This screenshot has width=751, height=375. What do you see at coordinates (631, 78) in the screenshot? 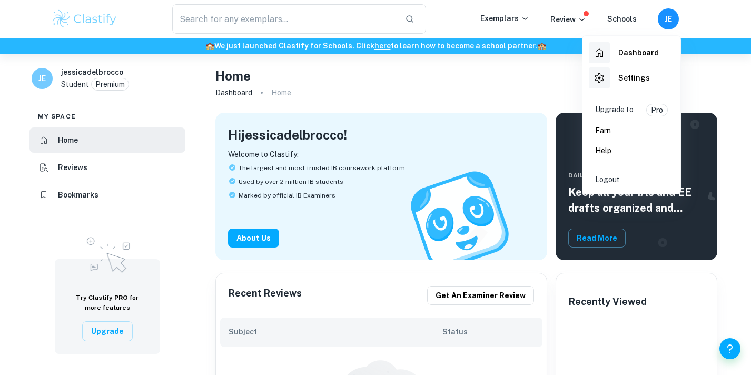
I see `a: Settings` at bounding box center [631, 78].